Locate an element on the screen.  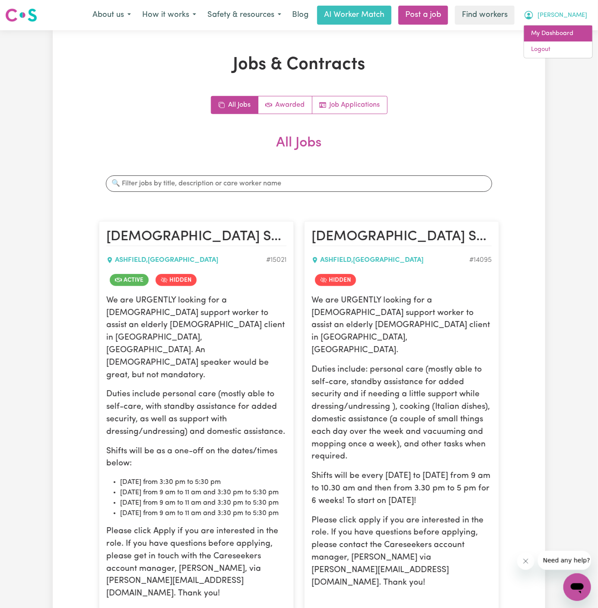
a: All jobs is located at coordinates (235, 105).